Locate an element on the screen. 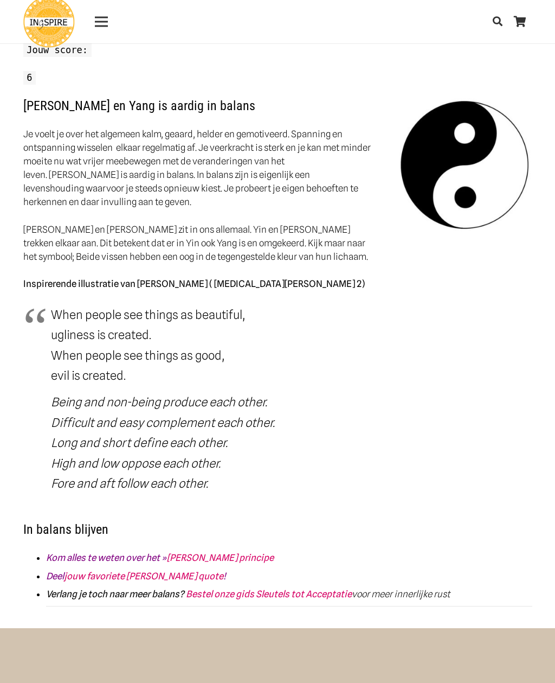 This screenshot has width=555, height=683. code: 6 is located at coordinates (30, 78).